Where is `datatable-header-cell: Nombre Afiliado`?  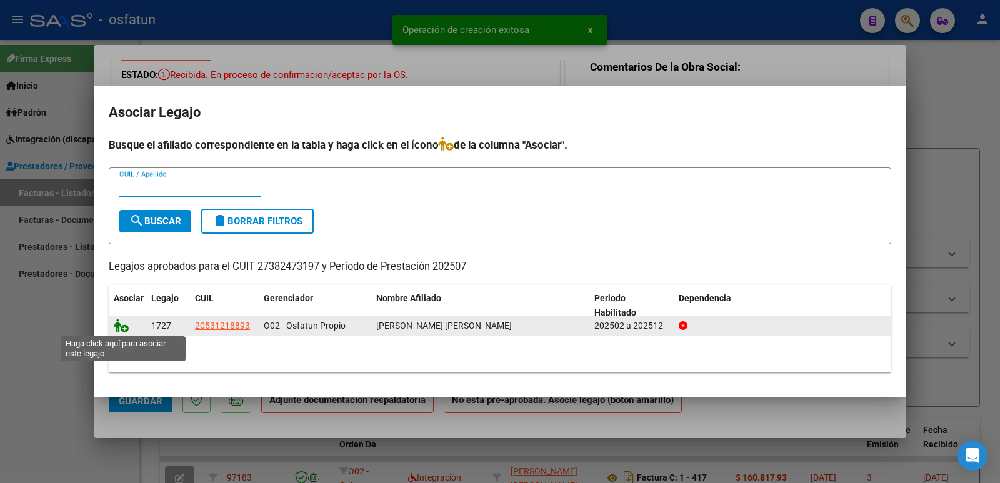 datatable-header-cell: Nombre Afiliado is located at coordinates (480, 306).